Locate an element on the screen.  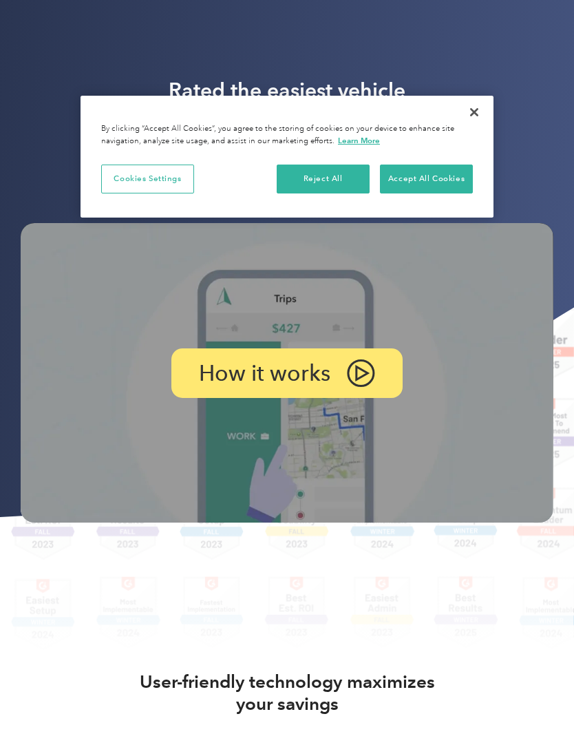
button: Reject All is located at coordinates (323, 179).